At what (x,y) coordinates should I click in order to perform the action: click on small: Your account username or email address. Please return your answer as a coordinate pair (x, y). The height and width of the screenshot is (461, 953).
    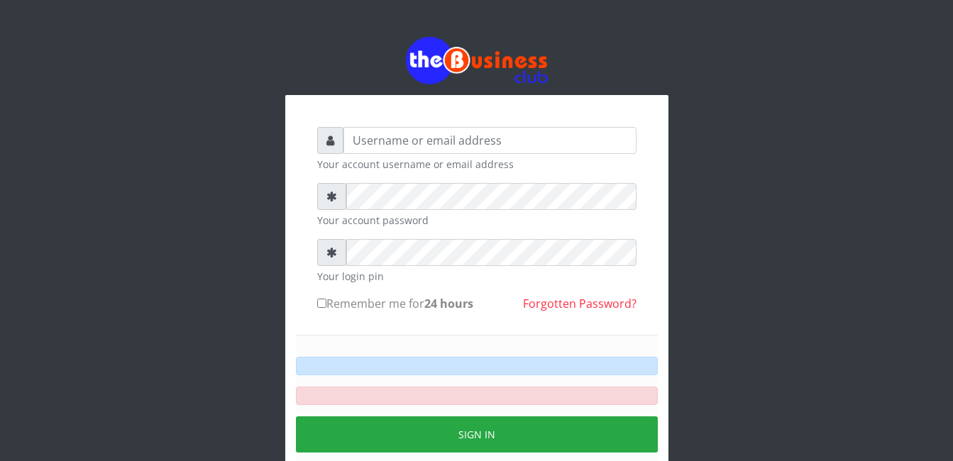
    Looking at the image, I should click on (477, 164).